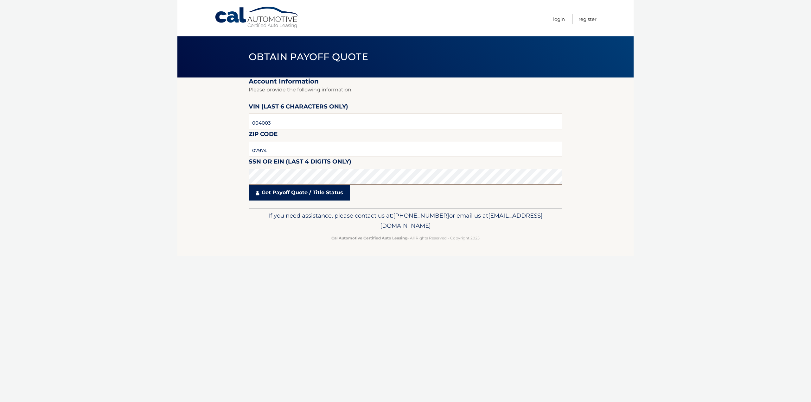 The width and height of the screenshot is (811, 402). What do you see at coordinates (308, 57) in the screenshot?
I see `span: Obtain Payoff Quote` at bounding box center [308, 57].